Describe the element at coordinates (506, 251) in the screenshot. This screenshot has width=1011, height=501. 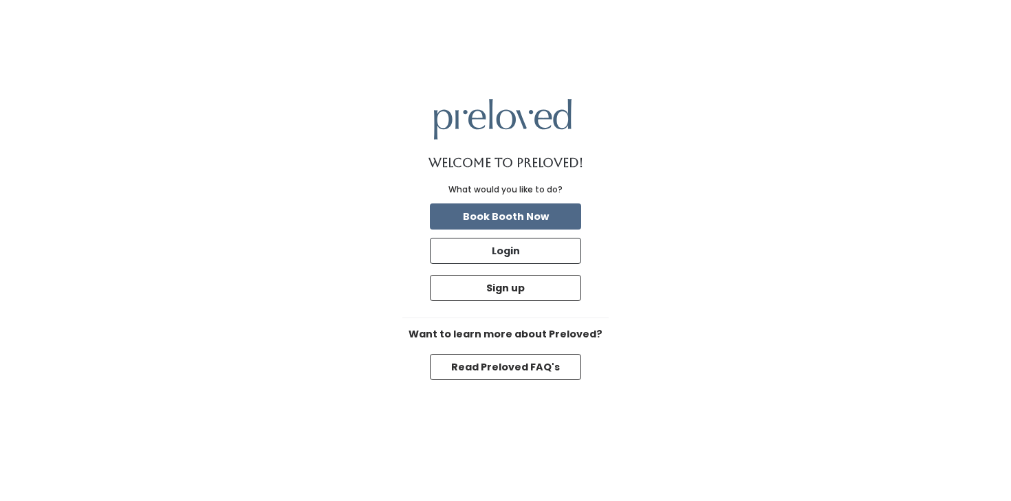
I see `button: Login` at that location.